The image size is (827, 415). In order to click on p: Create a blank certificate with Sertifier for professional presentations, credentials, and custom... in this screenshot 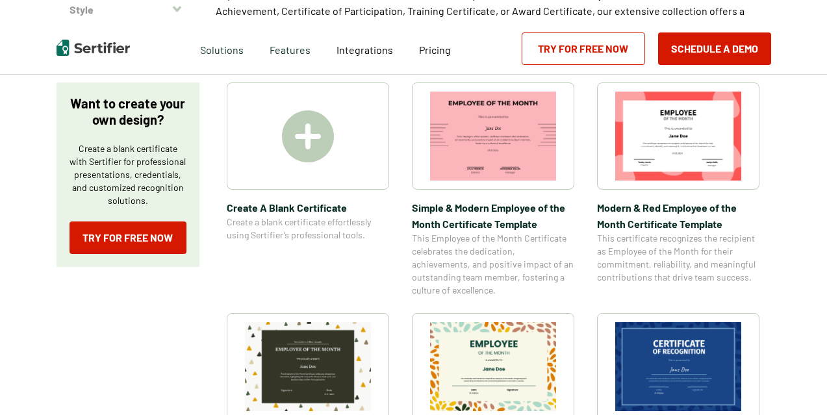, I will do `click(128, 175)`.